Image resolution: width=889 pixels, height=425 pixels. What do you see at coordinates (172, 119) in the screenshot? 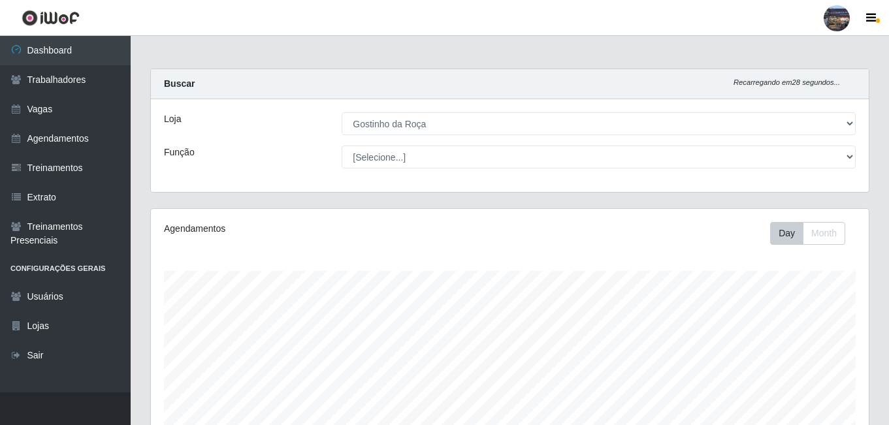
I see `label: Loja` at bounding box center [172, 119].